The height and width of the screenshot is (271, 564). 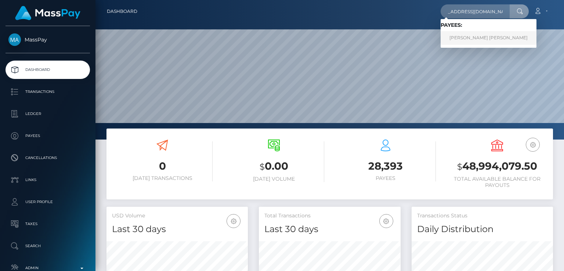 What do you see at coordinates (48, 13) in the screenshot?
I see `img: MassPay Logo` at bounding box center [48, 13].